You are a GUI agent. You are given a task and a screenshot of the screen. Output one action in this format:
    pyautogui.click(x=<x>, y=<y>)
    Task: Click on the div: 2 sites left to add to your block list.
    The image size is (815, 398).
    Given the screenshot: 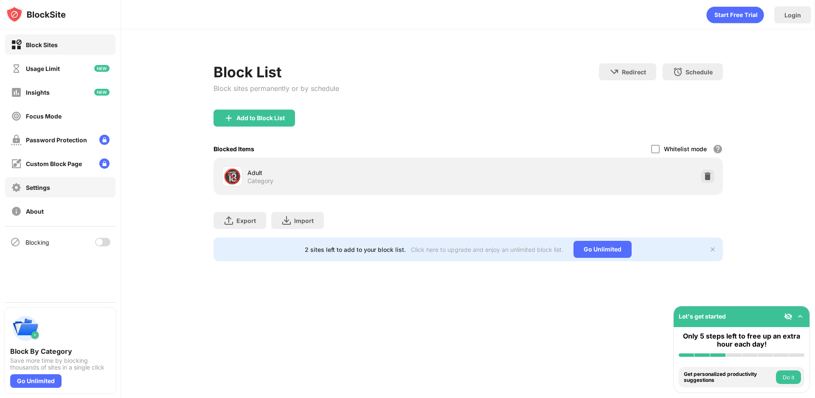 What is the action you would take?
    pyautogui.click(x=355, y=249)
    